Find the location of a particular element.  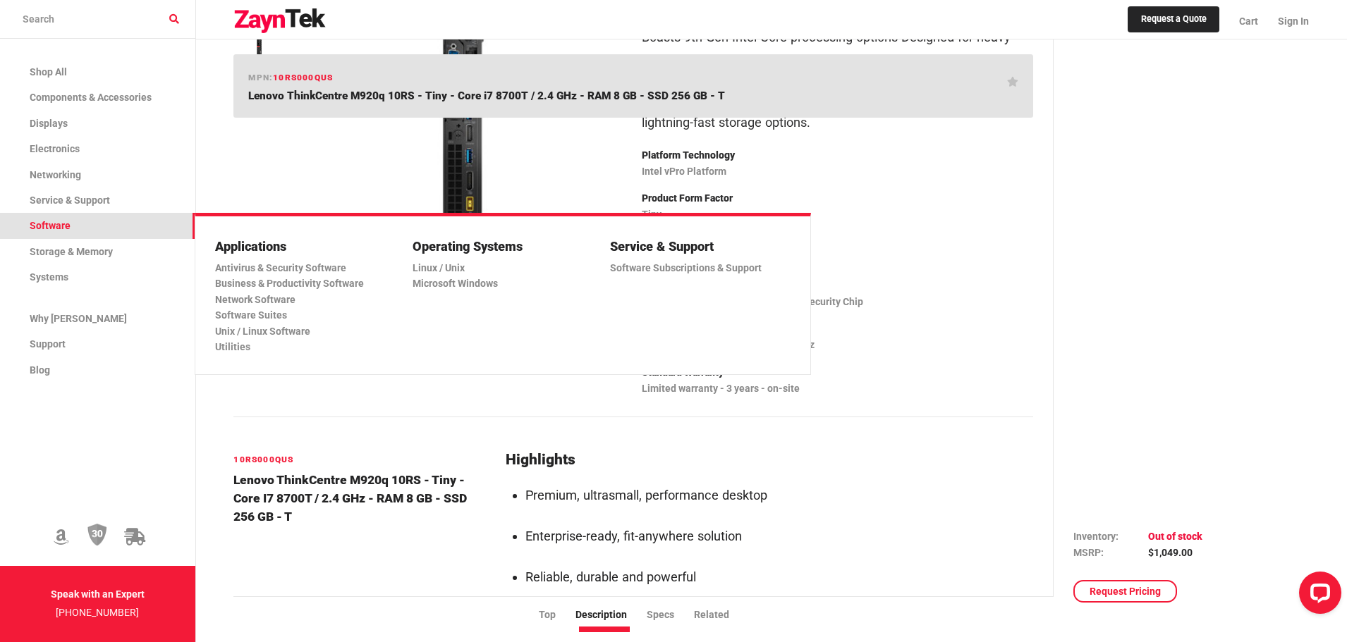

span: Lenovo ThinkCentre M920q 10RS - Tiny - Core i7 8700T / 2.4 GHz - RAM 8 GB - SSD 256 GB - T is located at coordinates (487, 96).